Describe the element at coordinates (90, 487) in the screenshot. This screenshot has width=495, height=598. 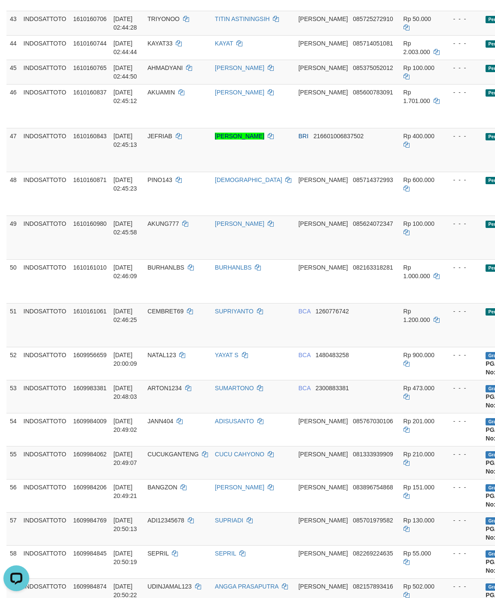
I see `span: 1609984206` at that location.